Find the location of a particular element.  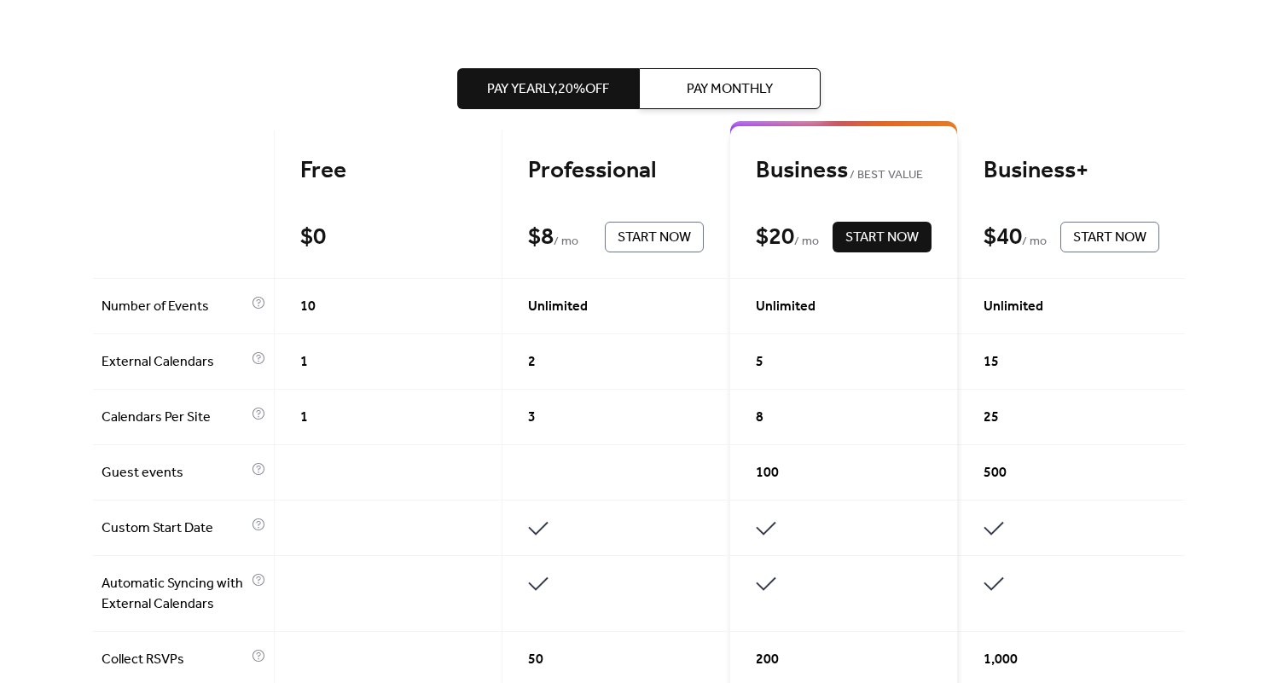

span: 2 is located at coordinates (532, 363).